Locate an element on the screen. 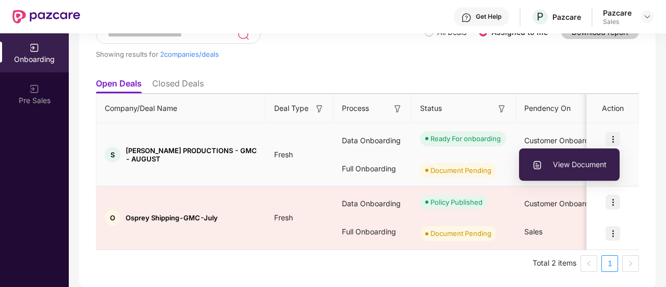 The height and width of the screenshot is (287, 666). div: S is located at coordinates (112, 155).